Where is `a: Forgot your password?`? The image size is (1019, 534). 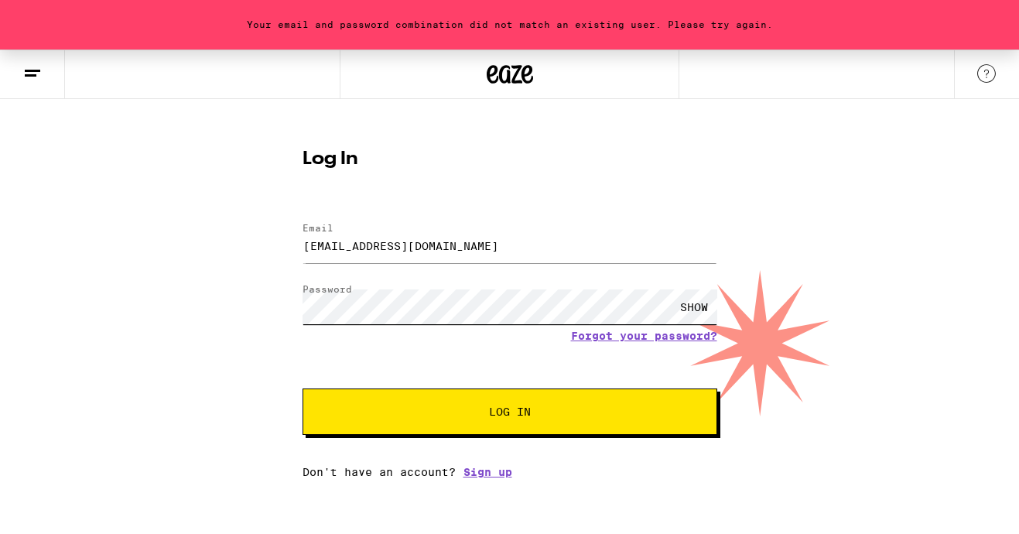 a: Forgot your password? is located at coordinates (643, 336).